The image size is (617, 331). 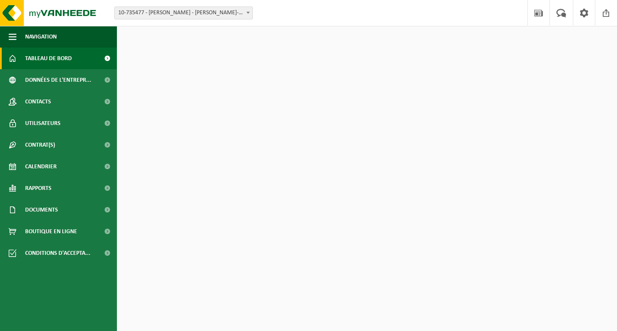 I want to click on span: Calendrier, so click(x=41, y=167).